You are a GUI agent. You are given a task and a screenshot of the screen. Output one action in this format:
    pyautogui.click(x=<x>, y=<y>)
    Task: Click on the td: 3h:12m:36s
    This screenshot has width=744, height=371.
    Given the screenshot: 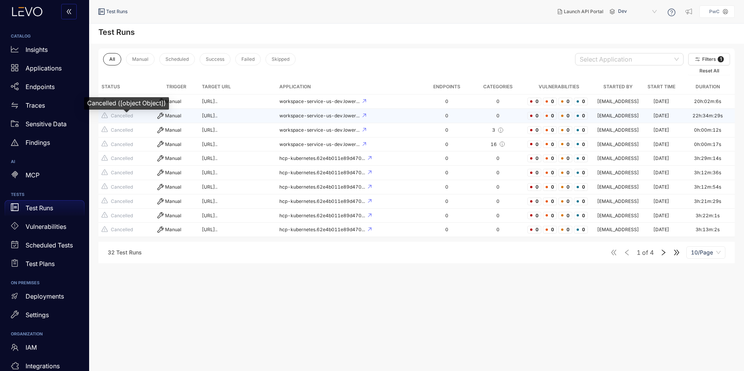 What is the action you would take?
    pyautogui.click(x=707, y=173)
    